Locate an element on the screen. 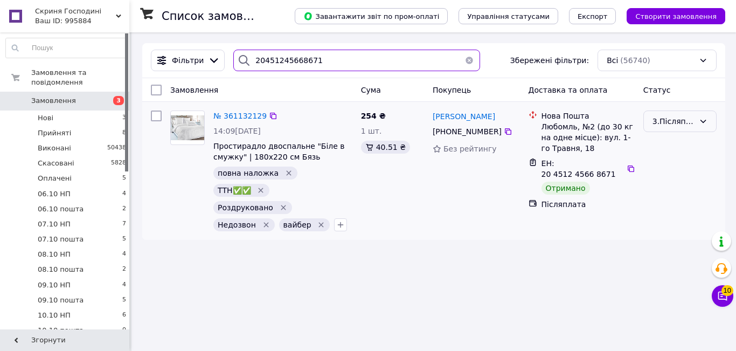 This screenshot has width=736, height=351. span: Покупець is located at coordinates (451, 90).